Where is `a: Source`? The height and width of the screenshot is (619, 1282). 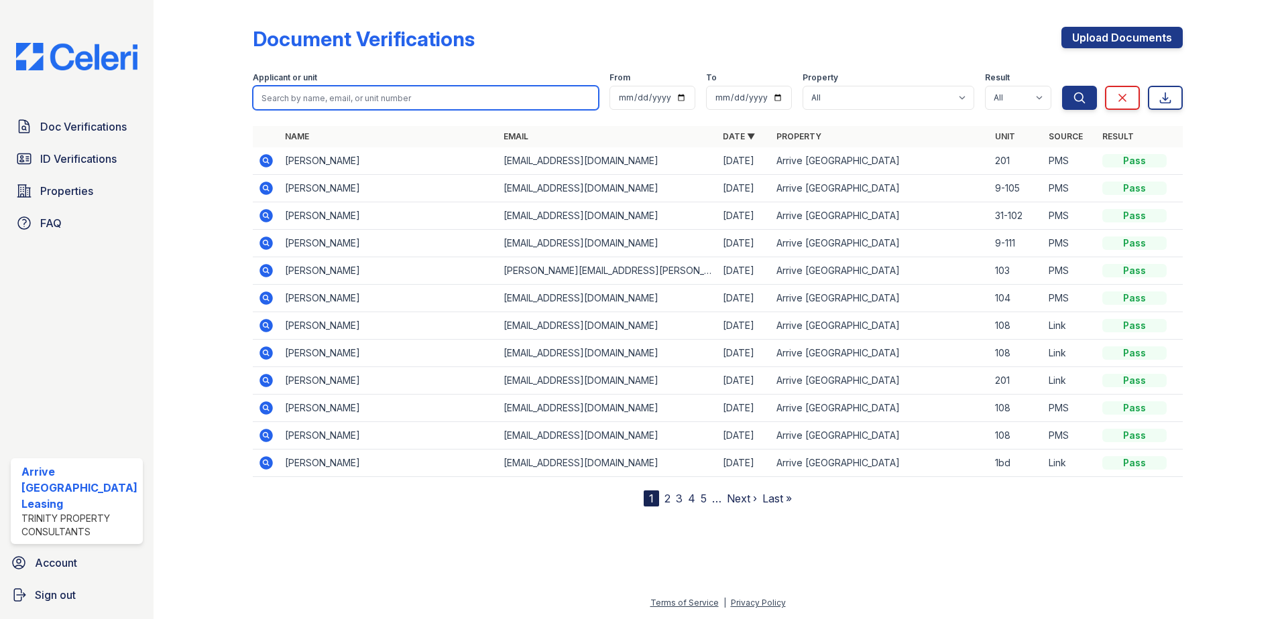
a: Source is located at coordinates (1065, 136).